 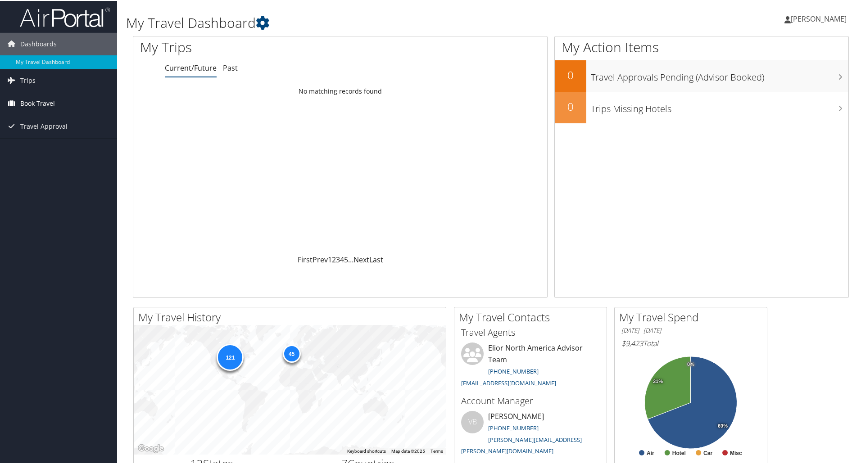 What do you see at coordinates (305, 259) in the screenshot?
I see `a: First` at bounding box center [305, 259].